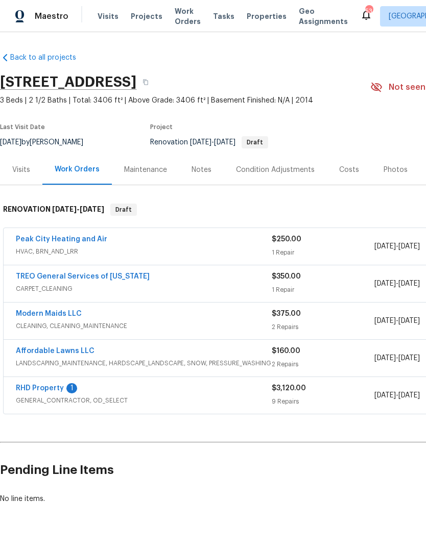 The height and width of the screenshot is (552, 426). What do you see at coordinates (52, 16) in the screenshot?
I see `span: Maestro` at bounding box center [52, 16].